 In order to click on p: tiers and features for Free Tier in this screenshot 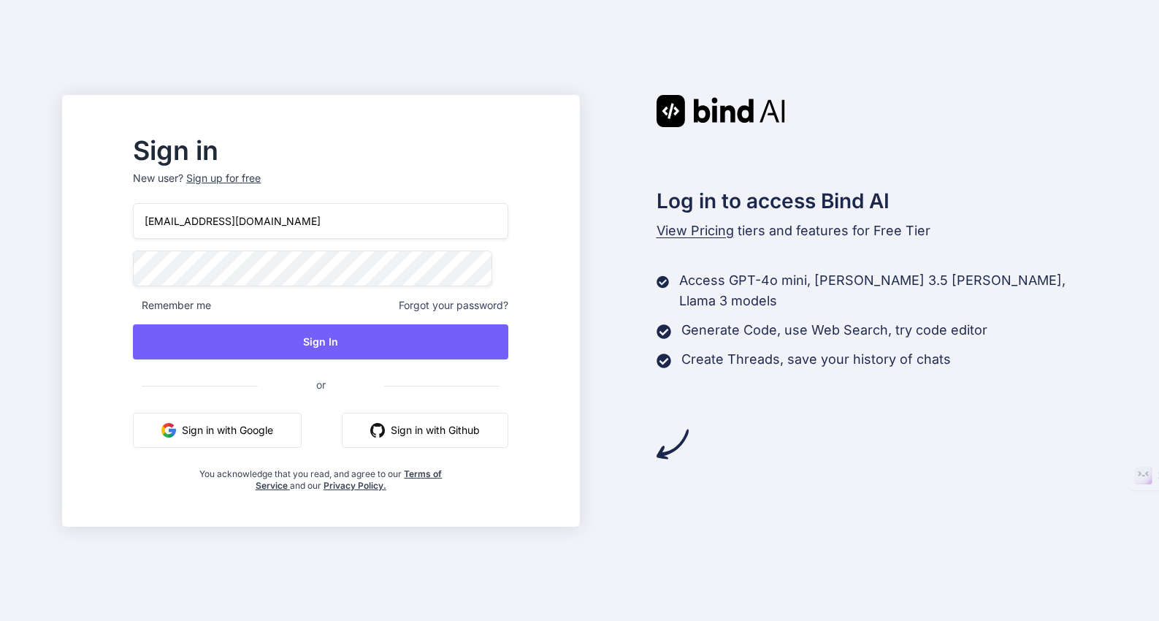, I will do `click(877, 231)`.